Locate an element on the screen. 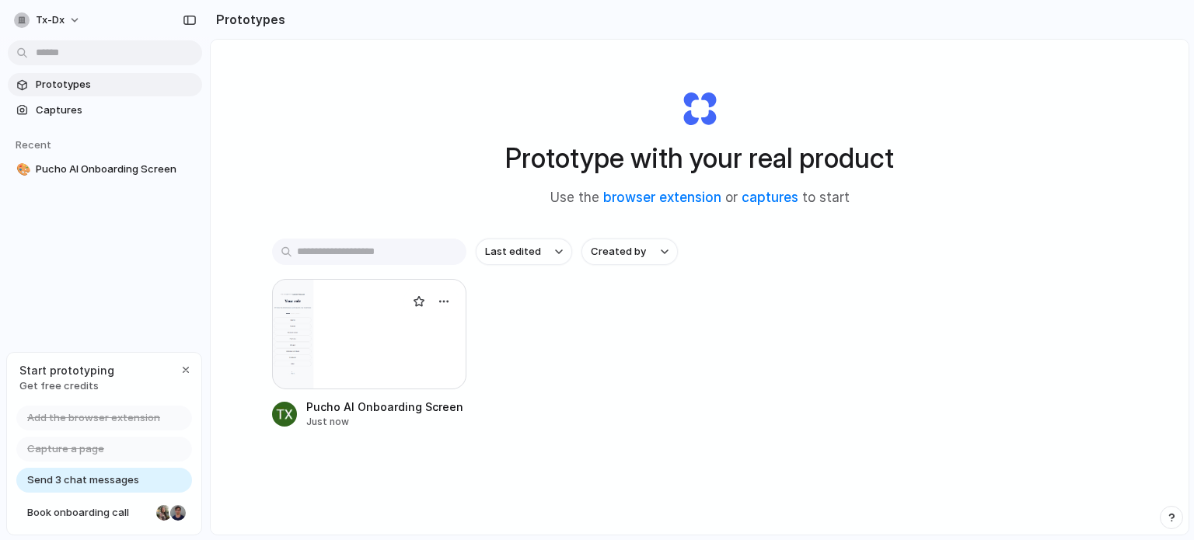  a: Captures is located at coordinates (105, 110).